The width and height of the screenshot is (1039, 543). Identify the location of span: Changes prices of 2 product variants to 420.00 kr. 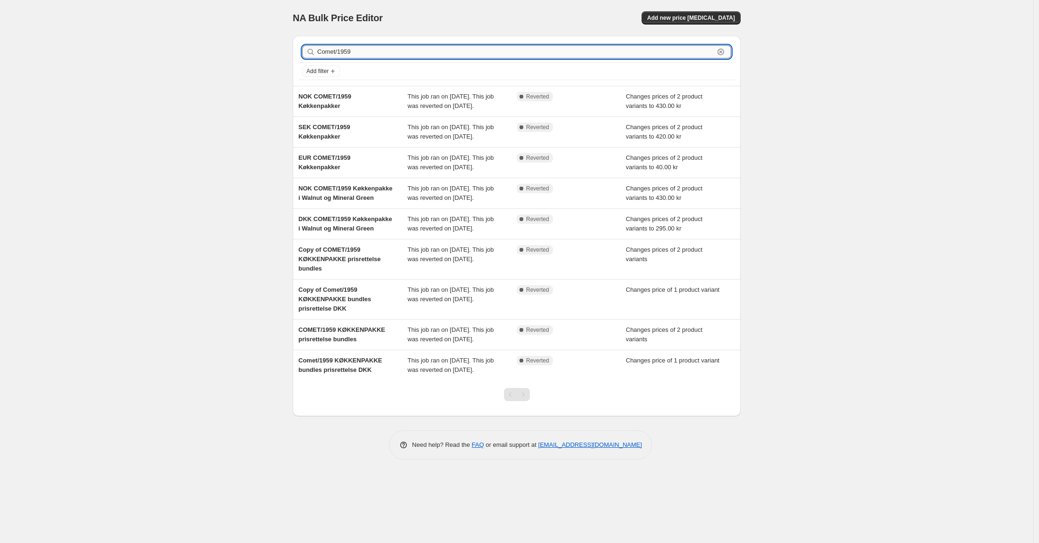
(665, 132).